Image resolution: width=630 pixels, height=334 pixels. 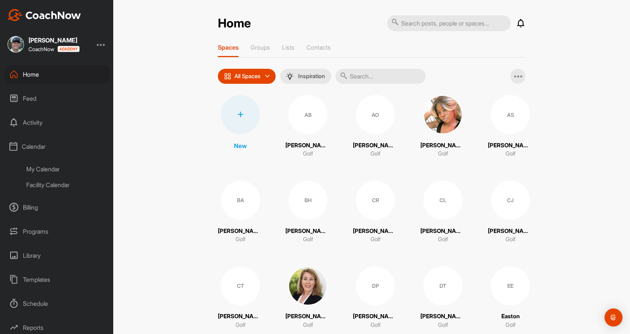 I want to click on div: AB, so click(x=308, y=114).